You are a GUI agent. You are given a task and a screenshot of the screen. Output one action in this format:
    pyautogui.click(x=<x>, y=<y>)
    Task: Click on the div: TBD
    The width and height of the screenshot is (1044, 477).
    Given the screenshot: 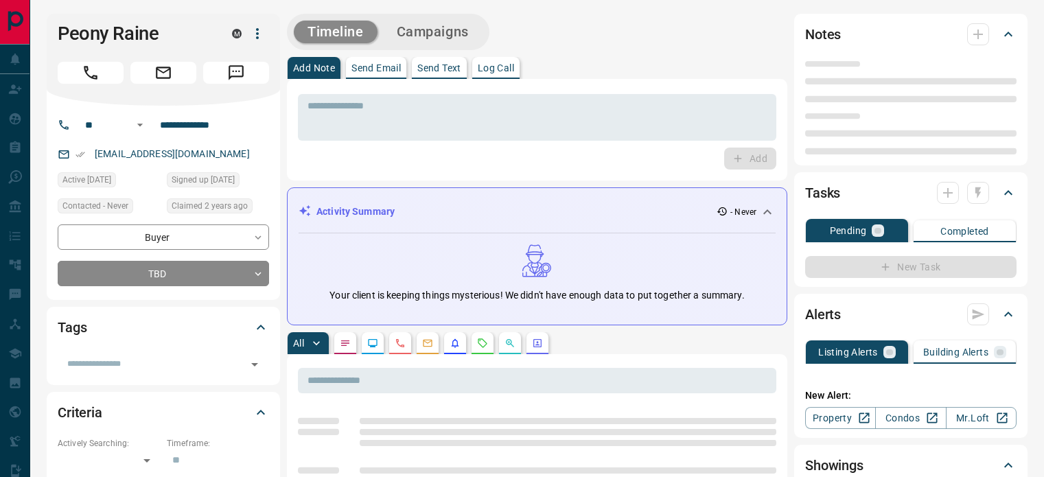 What is the action you would take?
    pyautogui.click(x=163, y=273)
    